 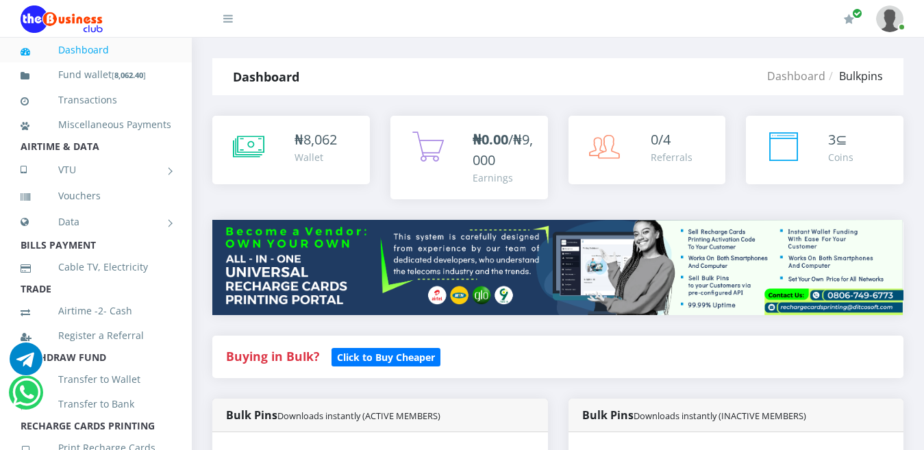 What do you see at coordinates (832, 139) in the screenshot?
I see `span: 3` at bounding box center [832, 139].